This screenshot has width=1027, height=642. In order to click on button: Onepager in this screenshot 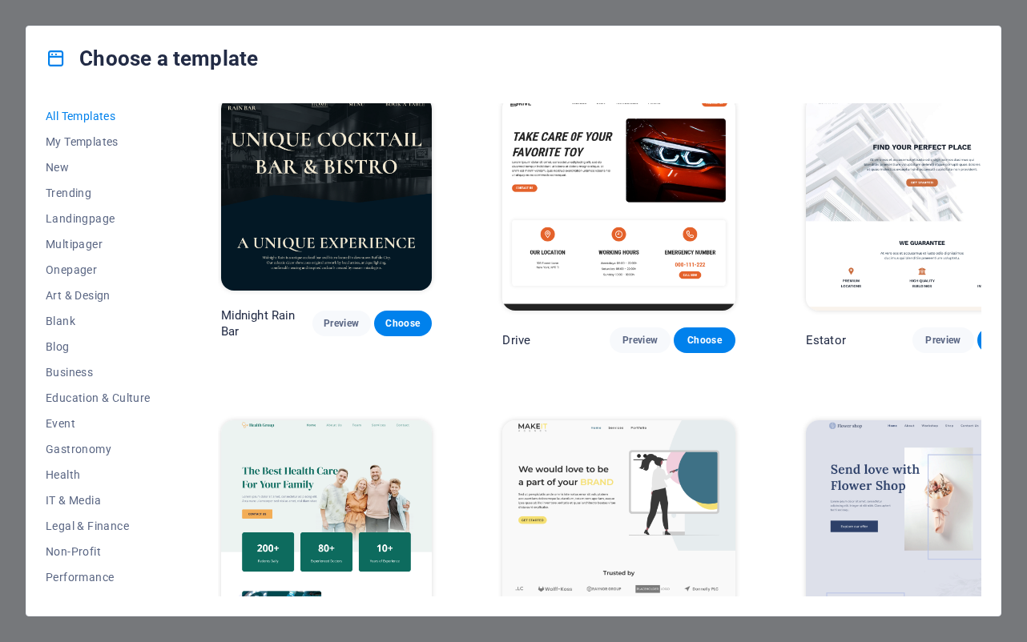, I will do `click(98, 270)`.